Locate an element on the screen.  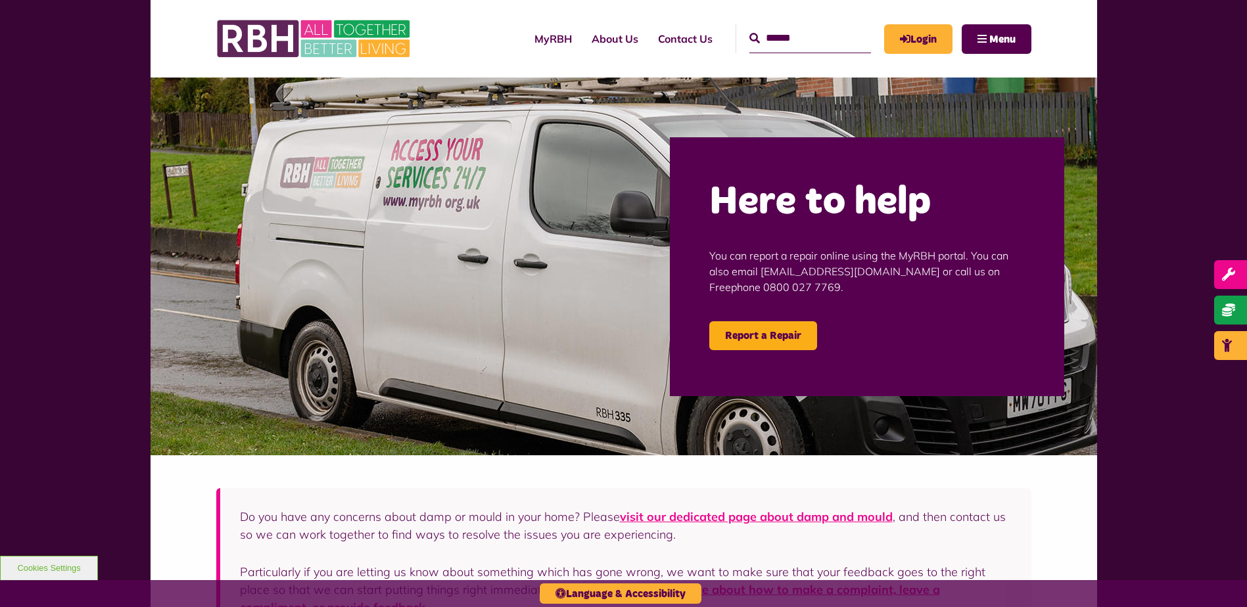
img: RBH is located at coordinates (315, 39).